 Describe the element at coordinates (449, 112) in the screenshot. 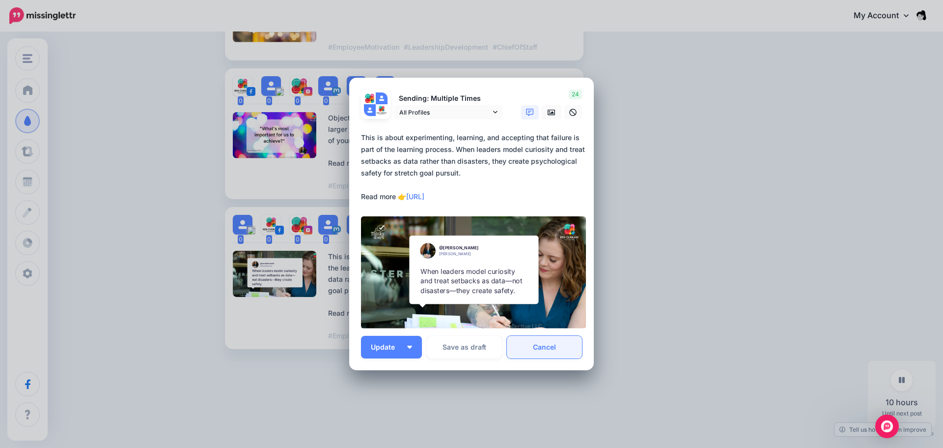

I see `a: All Profiles` at that location.